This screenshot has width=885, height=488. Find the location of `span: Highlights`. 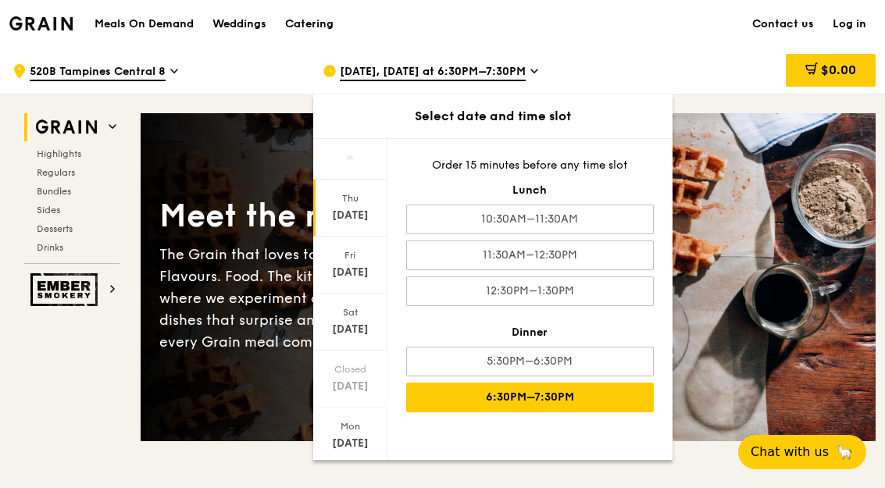

span: Highlights is located at coordinates (59, 154).